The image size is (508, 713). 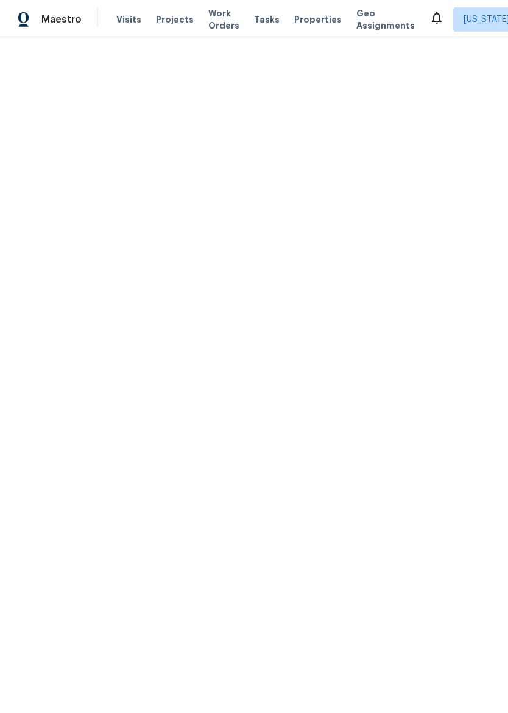 What do you see at coordinates (386, 20) in the screenshot?
I see `span: Geo Assignments` at bounding box center [386, 20].